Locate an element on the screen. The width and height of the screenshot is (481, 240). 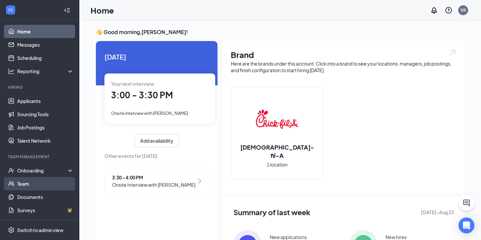
svg: QuestionInfo is located at coordinates (449, 10).